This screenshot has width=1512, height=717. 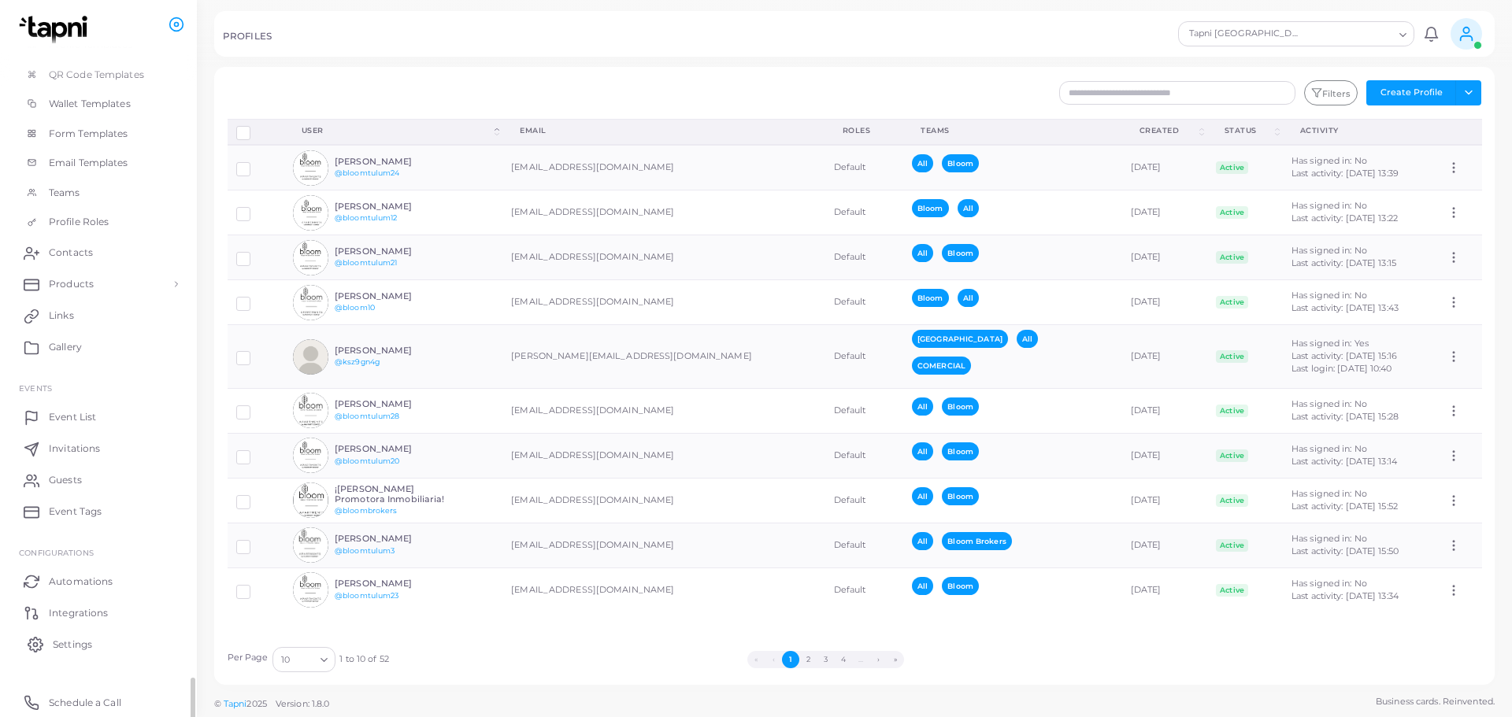 I want to click on button: Go to page 1, so click(x=791, y=660).